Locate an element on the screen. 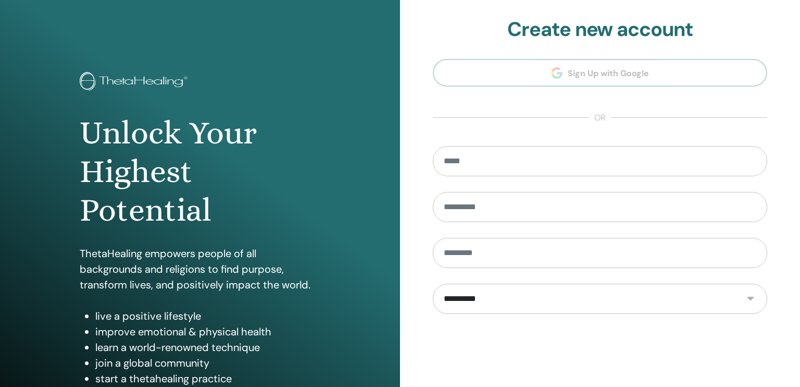 The height and width of the screenshot is (387, 800). li: learn a world-renowned technique is located at coordinates (208, 347).